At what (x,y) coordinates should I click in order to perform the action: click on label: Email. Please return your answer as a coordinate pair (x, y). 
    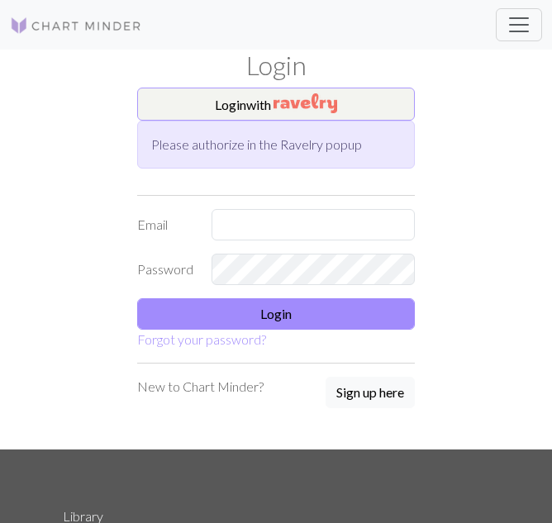
    Looking at the image, I should click on (164, 225).